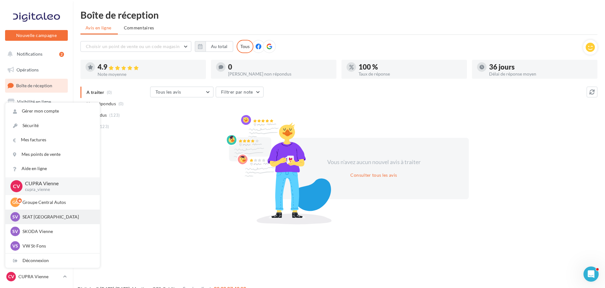 The image size is (605, 288). Describe the element at coordinates (53, 140) in the screenshot. I see `a: Mes factures` at that location.